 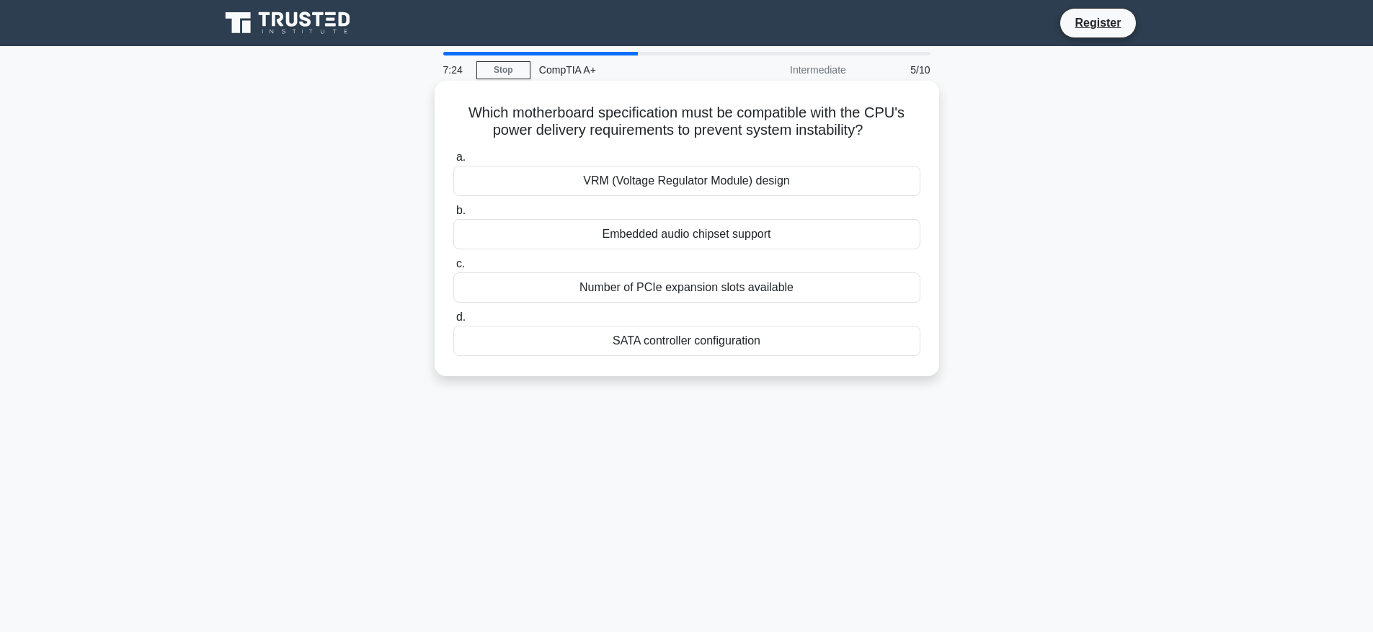 What do you see at coordinates (687, 234) in the screenshot?
I see `div: Embedded audio chipset support` at bounding box center [687, 234].